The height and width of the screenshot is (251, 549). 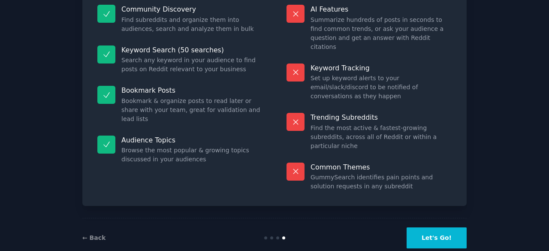 What do you see at coordinates (381, 117) in the screenshot?
I see `p: Trending Subreddits` at bounding box center [381, 117].